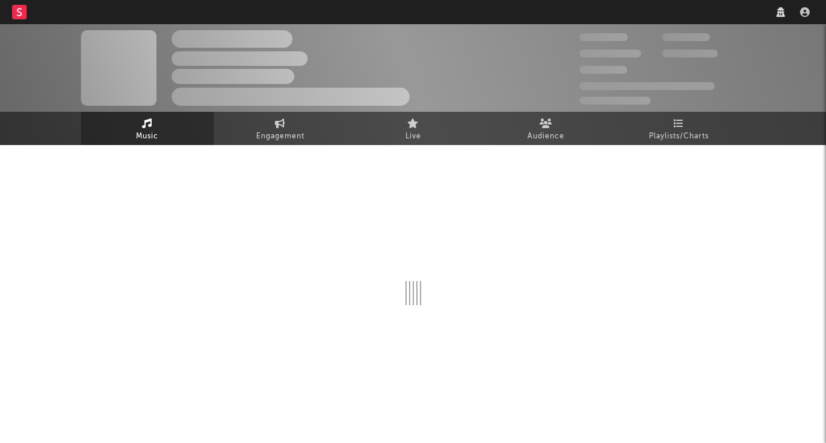  I want to click on span: 50,000,000, so click(610, 53).